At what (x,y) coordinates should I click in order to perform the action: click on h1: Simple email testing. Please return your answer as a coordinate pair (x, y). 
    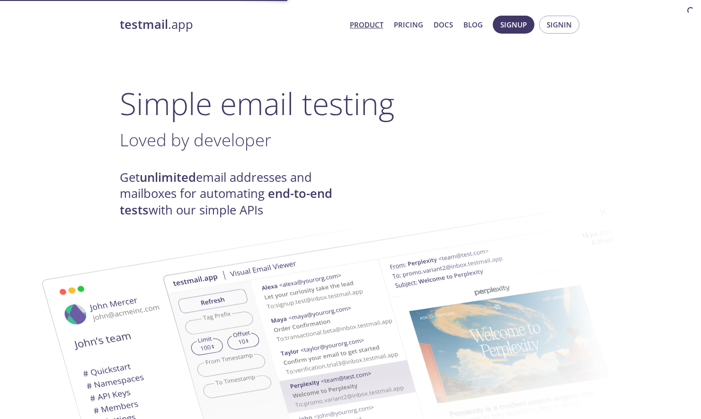
    Looking at the image, I should click on (351, 103).